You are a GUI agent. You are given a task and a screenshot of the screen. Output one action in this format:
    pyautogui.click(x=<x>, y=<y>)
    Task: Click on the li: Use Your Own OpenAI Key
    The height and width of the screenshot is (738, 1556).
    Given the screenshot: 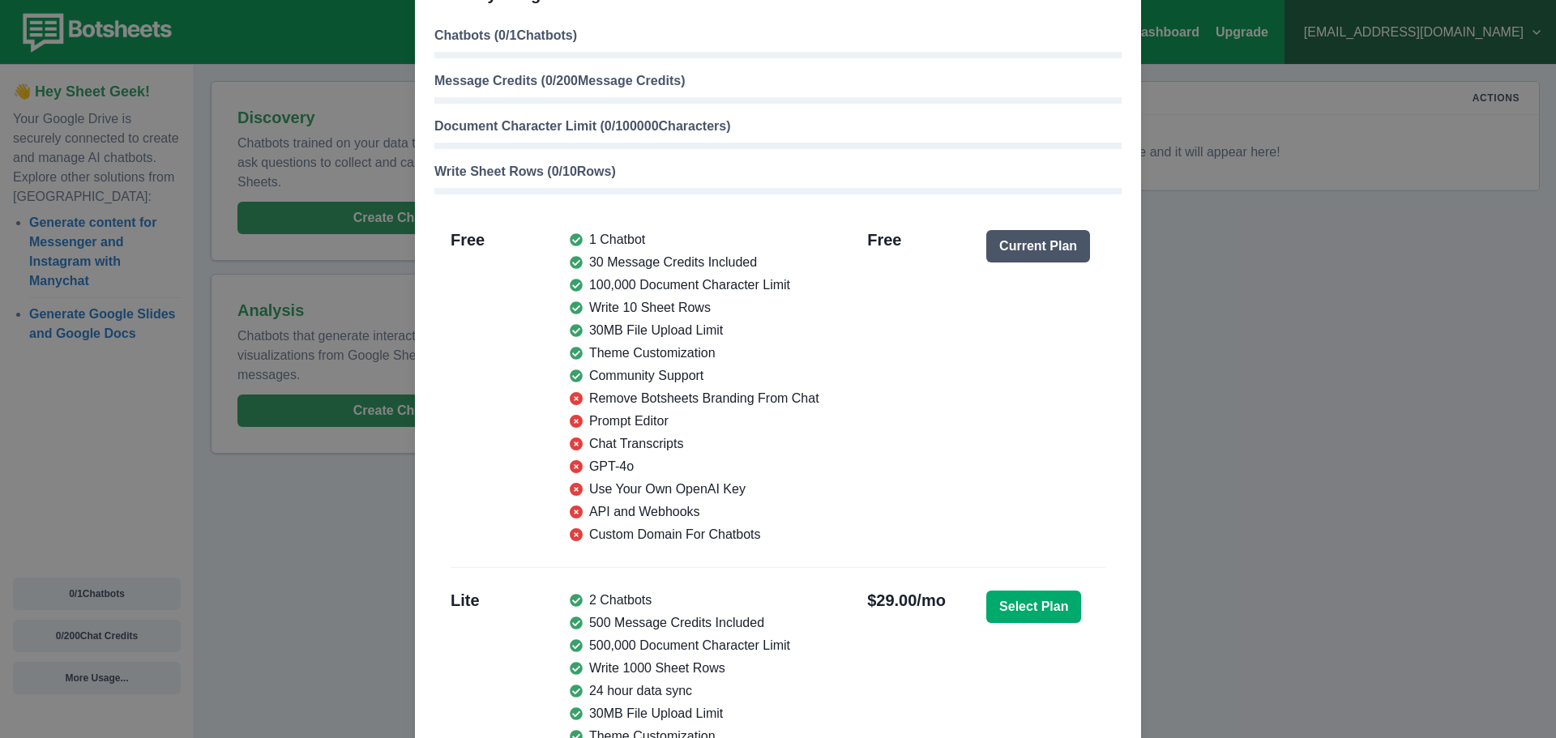 What is the action you would take?
    pyautogui.click(x=695, y=489)
    